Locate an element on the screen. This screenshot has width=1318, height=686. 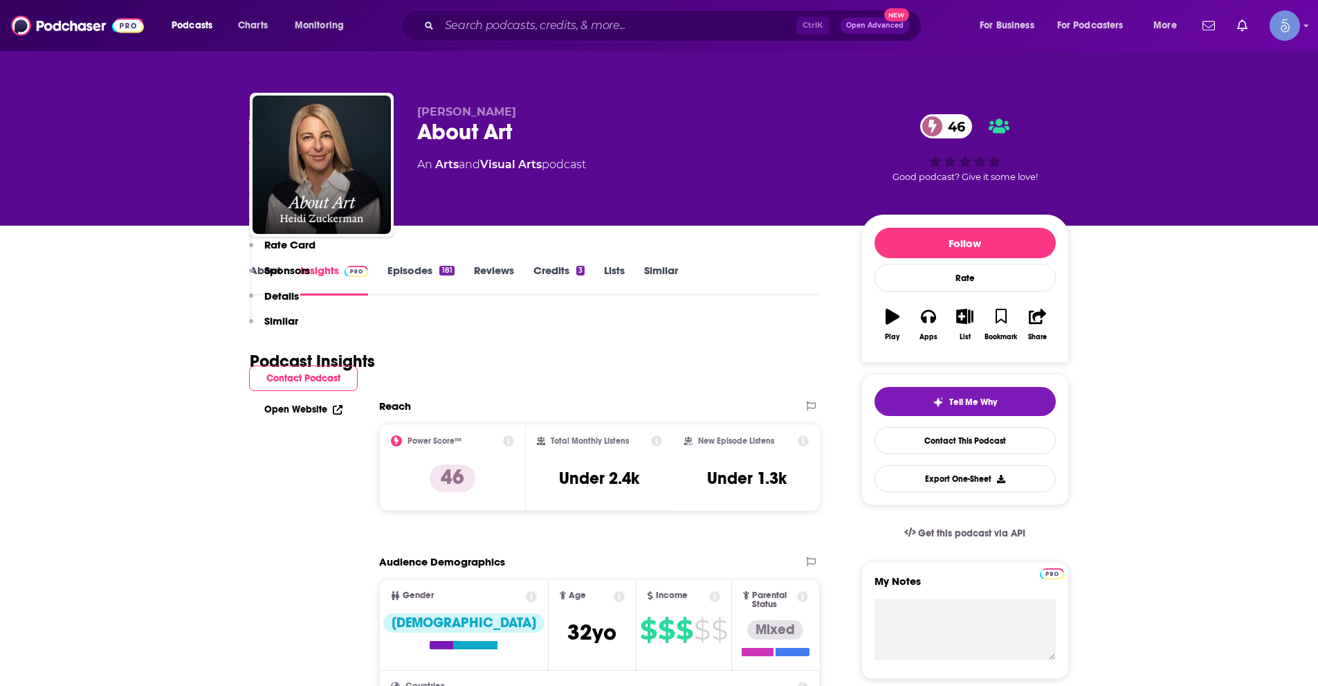
button: Export One-Sheet is located at coordinates (965, 478).